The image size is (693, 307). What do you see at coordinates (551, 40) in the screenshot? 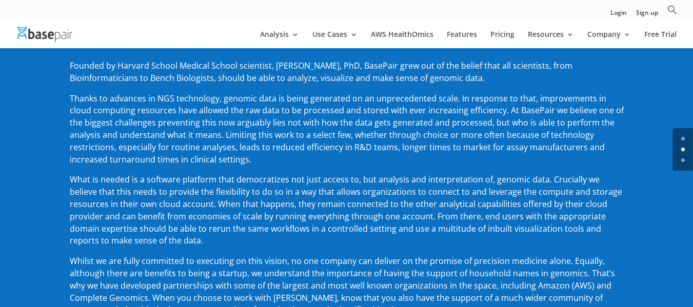
I see `a: Resources` at bounding box center [551, 40].